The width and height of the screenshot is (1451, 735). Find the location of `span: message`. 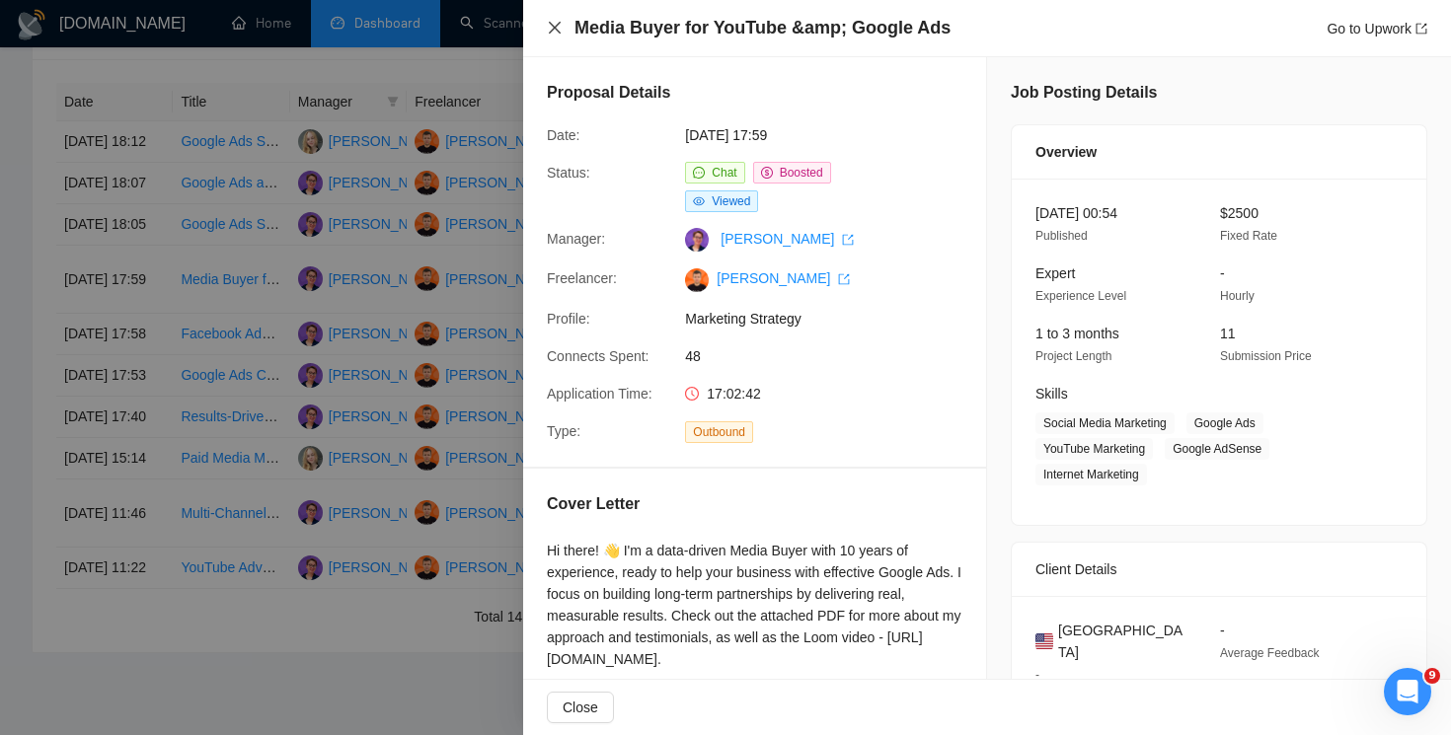

span: message is located at coordinates (699, 173).